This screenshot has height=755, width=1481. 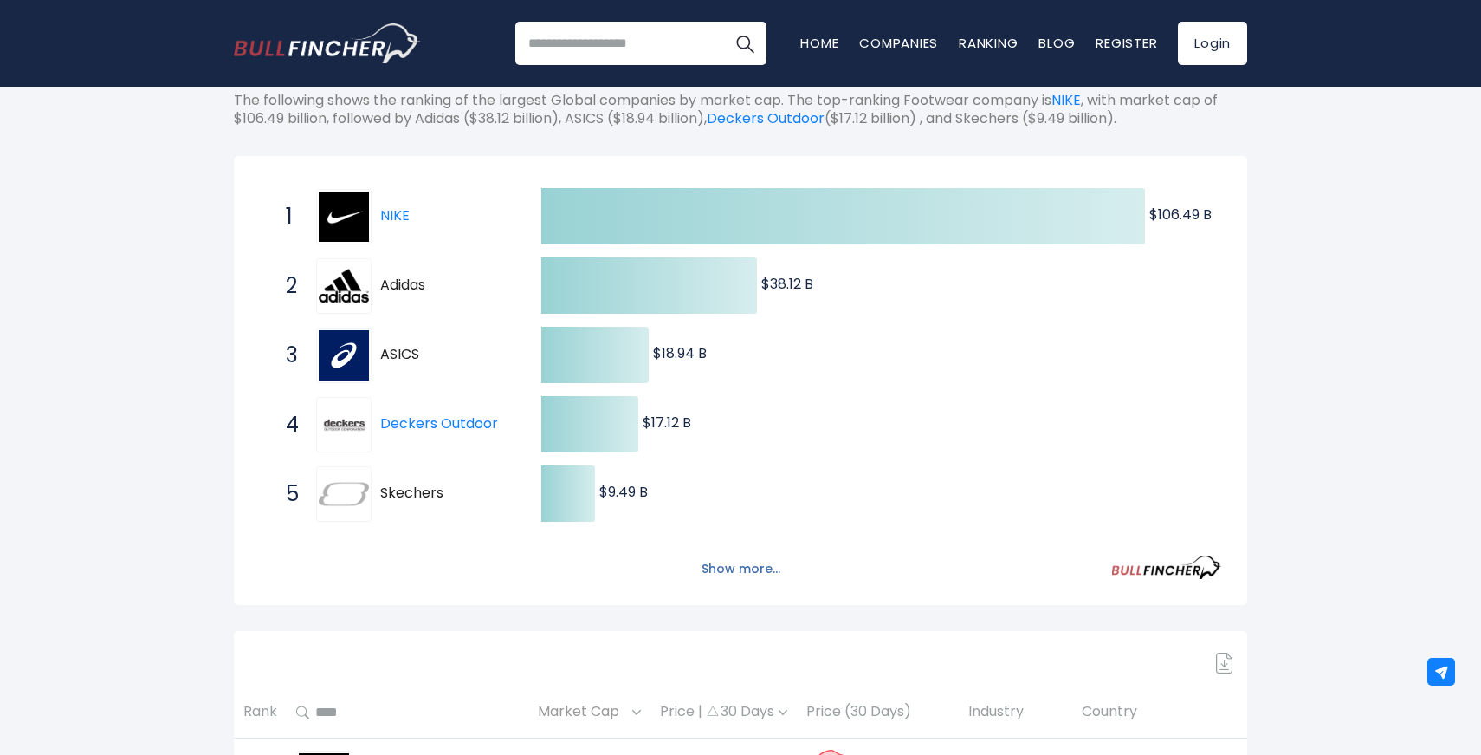 I want to click on button: Search, so click(x=745, y=43).